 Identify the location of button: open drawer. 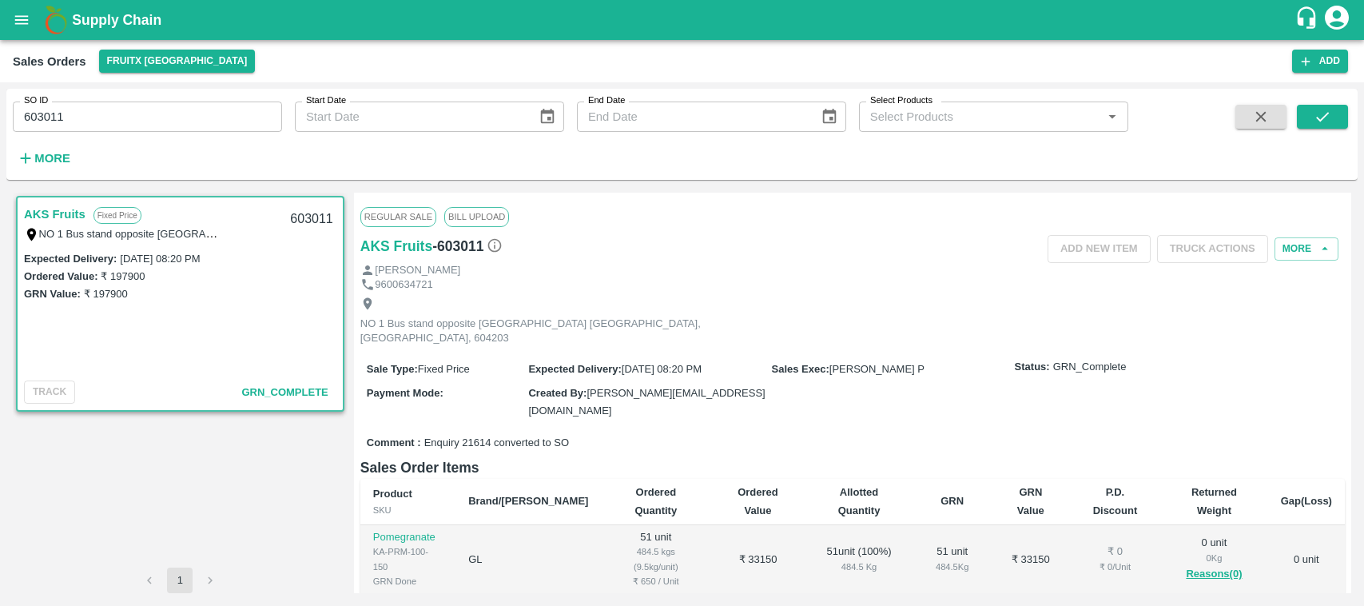
(22, 20).